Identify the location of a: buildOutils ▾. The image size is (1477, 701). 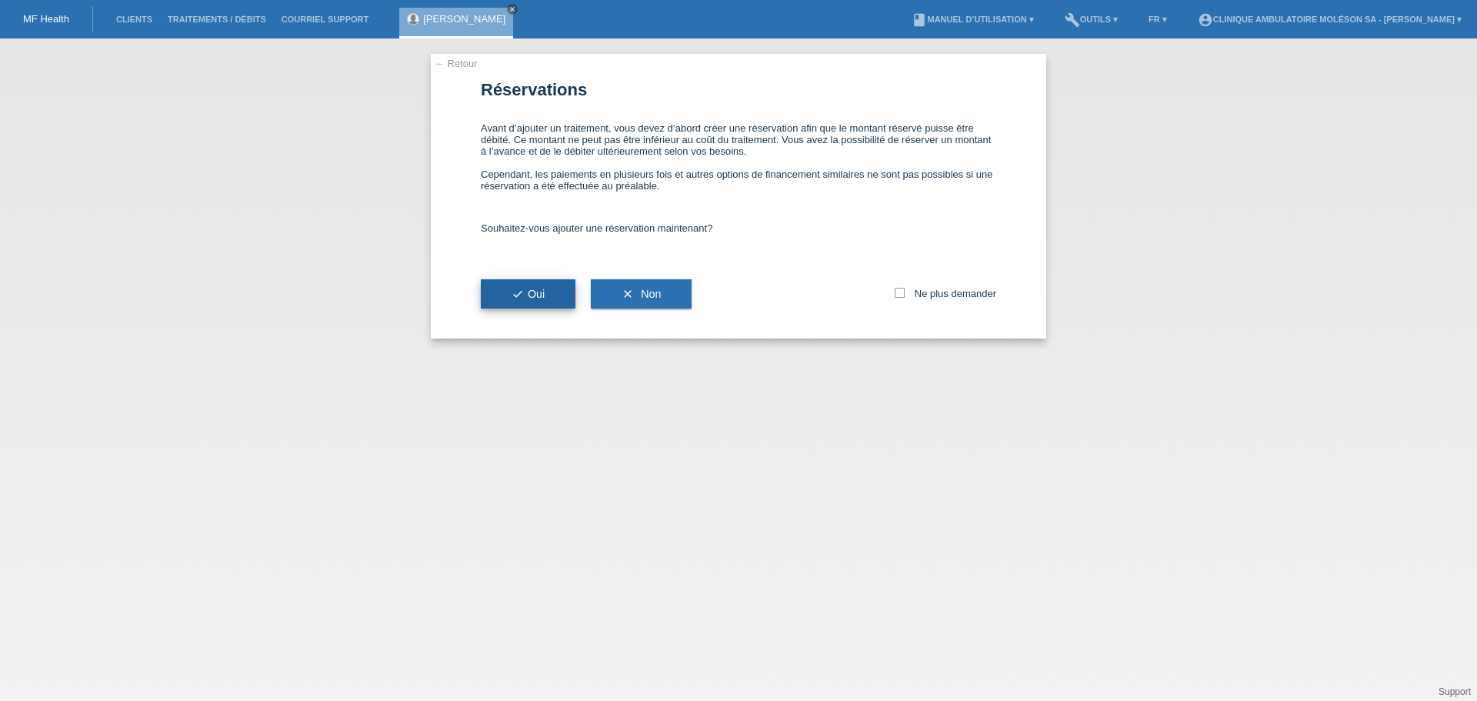
(1091, 19).